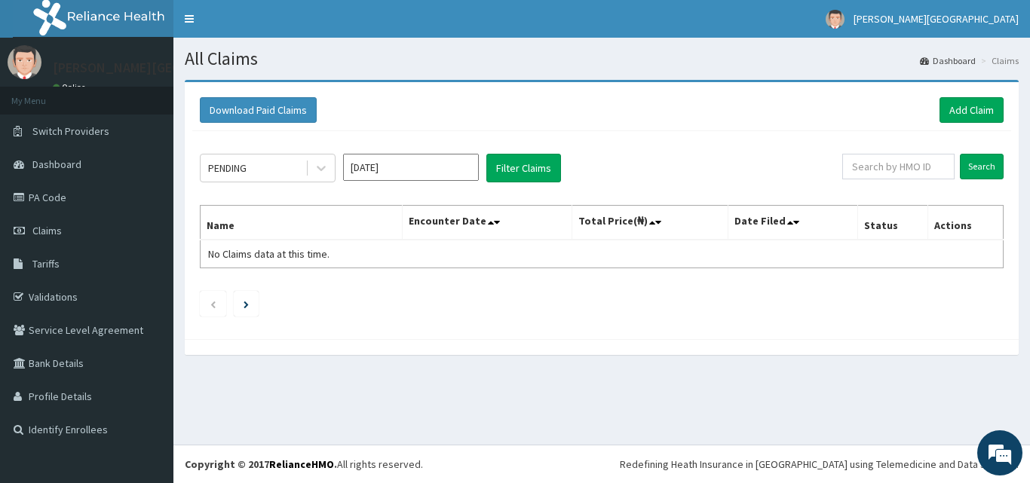 The width and height of the screenshot is (1030, 483). What do you see at coordinates (650, 223) in the screenshot?
I see `th: Total Price(₦)` at bounding box center [650, 223].